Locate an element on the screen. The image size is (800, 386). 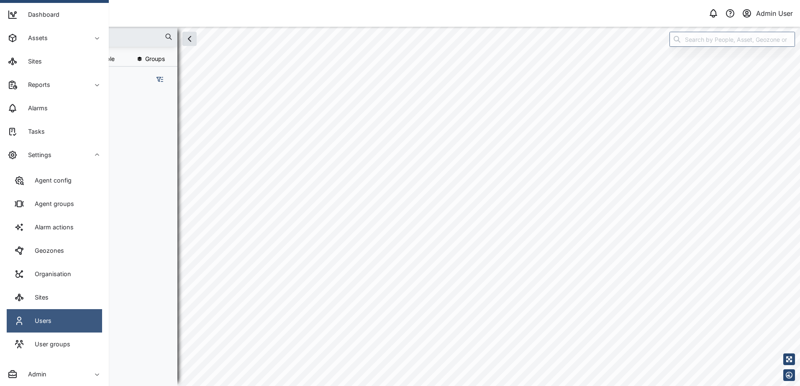
div: Admin is located at coordinates (34, 375).